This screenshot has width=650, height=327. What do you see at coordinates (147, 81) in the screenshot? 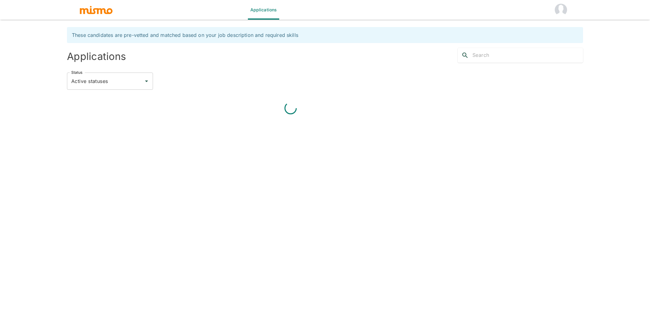
I see `button: Open` at bounding box center [147, 81].